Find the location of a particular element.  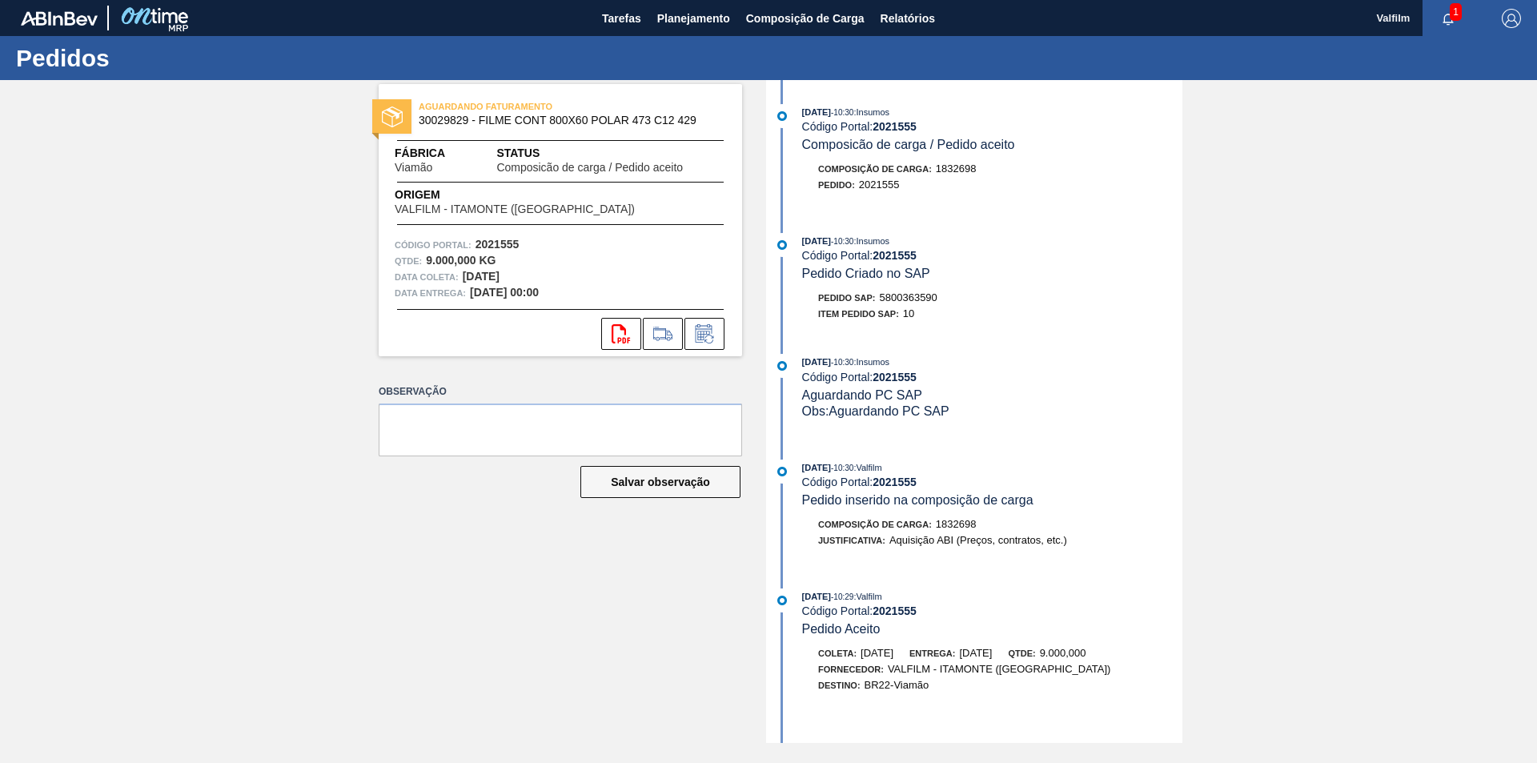

span: Coleta: is located at coordinates (838, 653).